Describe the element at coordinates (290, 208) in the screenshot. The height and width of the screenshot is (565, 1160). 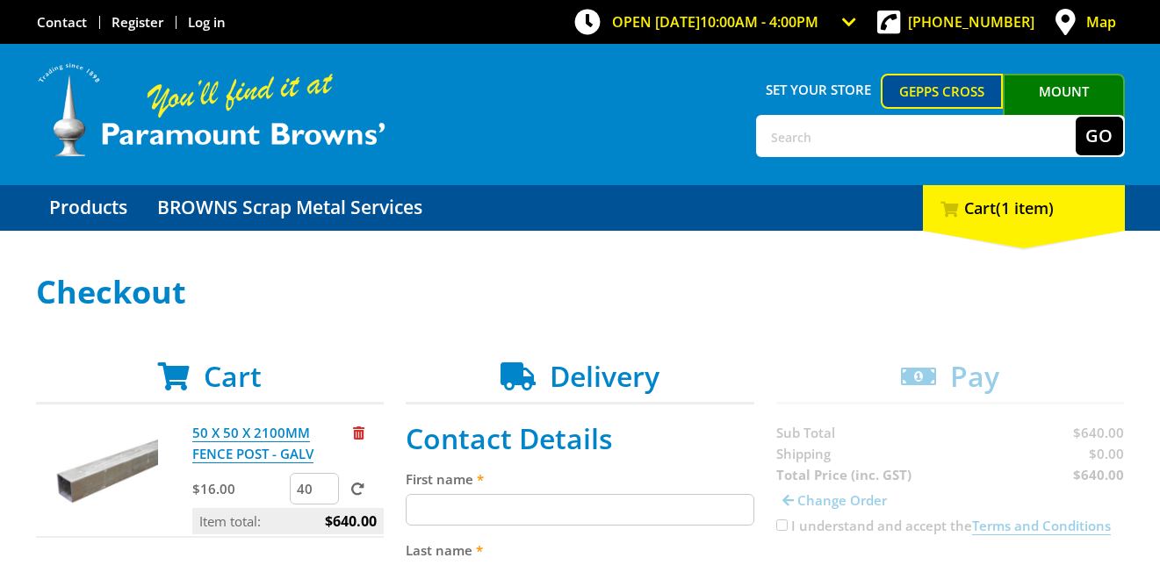
I see `a: Go to the BROWNS Scrap Metal Services page` at that location.